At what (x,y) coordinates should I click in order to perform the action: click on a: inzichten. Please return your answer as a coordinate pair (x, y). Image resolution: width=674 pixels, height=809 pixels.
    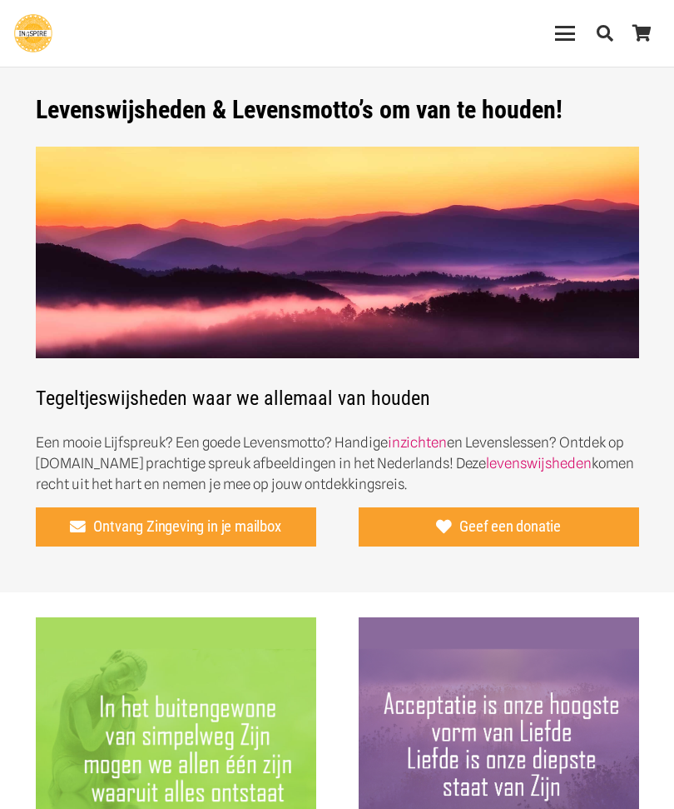
    Looking at the image, I should click on (417, 442).